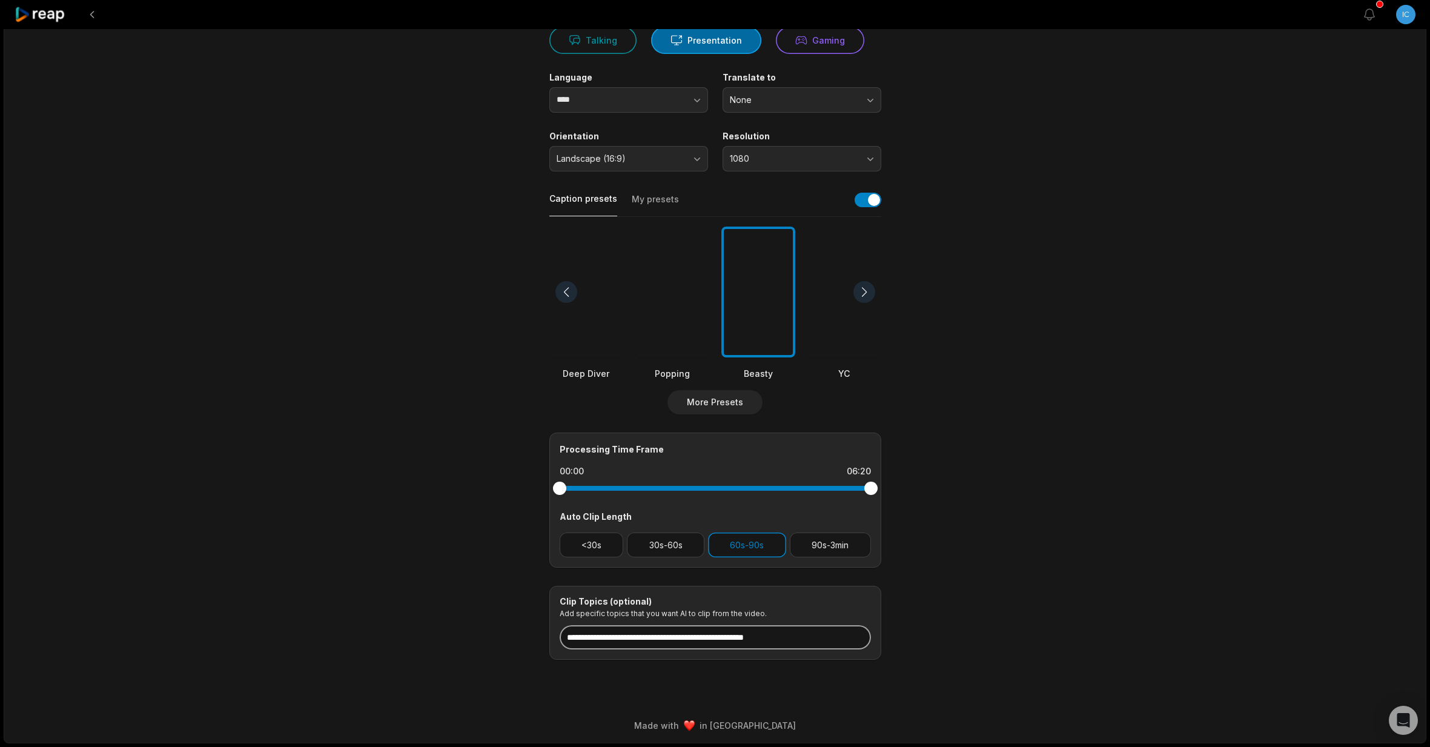 Image resolution: width=1430 pixels, height=747 pixels. I want to click on div: Deep Diver, so click(586, 373).